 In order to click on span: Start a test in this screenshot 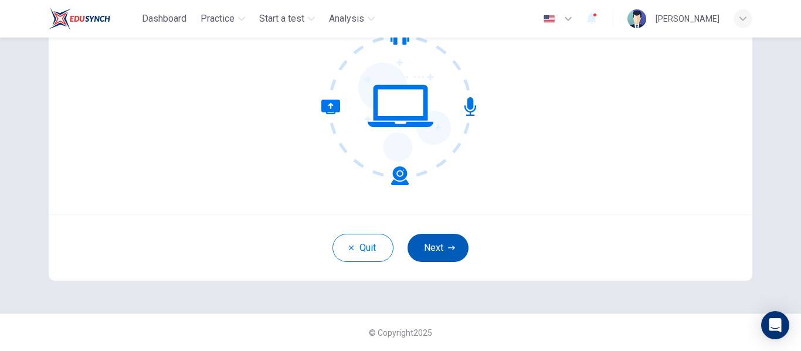, I will do `click(282, 19)`.